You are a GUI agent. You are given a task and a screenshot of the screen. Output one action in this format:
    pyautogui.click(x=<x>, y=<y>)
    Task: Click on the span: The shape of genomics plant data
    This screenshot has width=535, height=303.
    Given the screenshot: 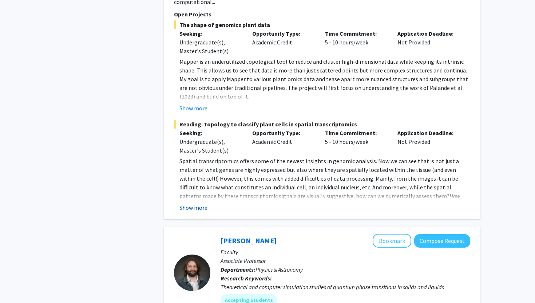 What is the action you would take?
    pyautogui.click(x=322, y=25)
    